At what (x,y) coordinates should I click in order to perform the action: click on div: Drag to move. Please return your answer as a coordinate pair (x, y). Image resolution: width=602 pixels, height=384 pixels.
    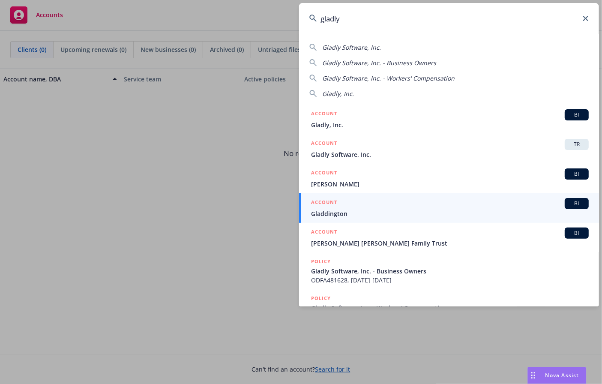
    Looking at the image, I should click on (533, 375).